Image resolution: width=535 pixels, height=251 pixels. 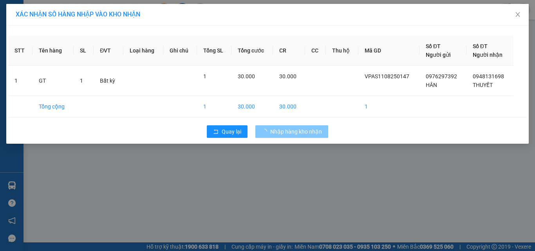 What do you see at coordinates (517, 14) in the screenshot?
I see `span: close` at bounding box center [517, 14].